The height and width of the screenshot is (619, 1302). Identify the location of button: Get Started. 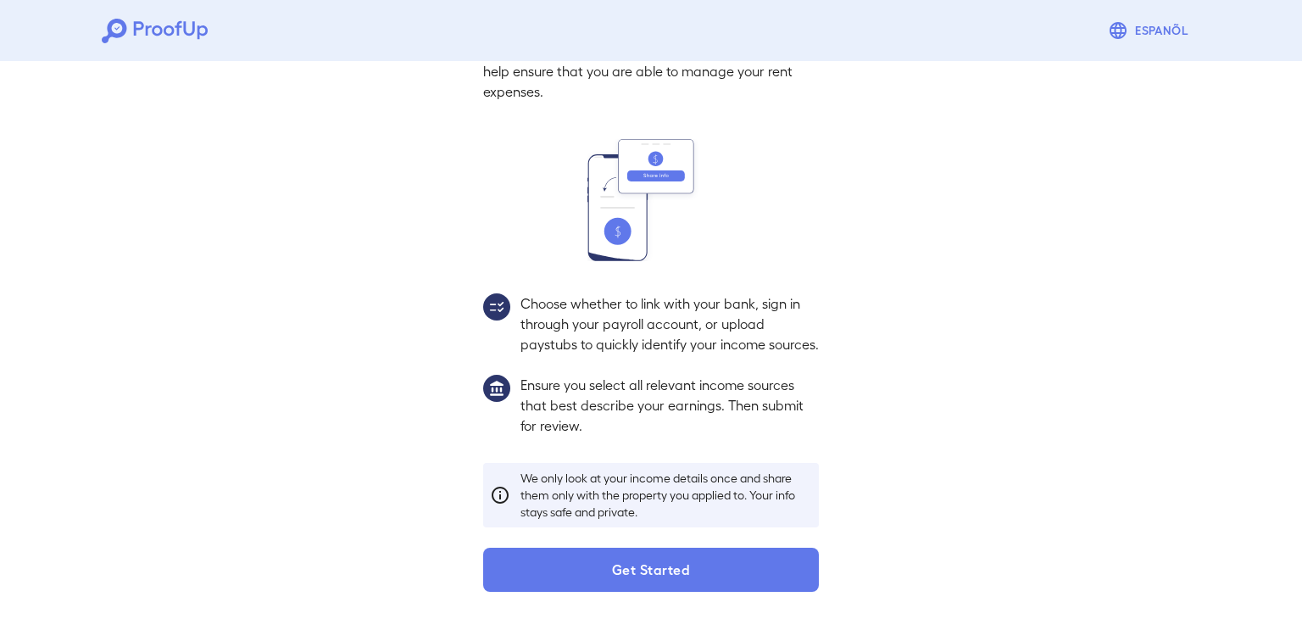
(651, 570).